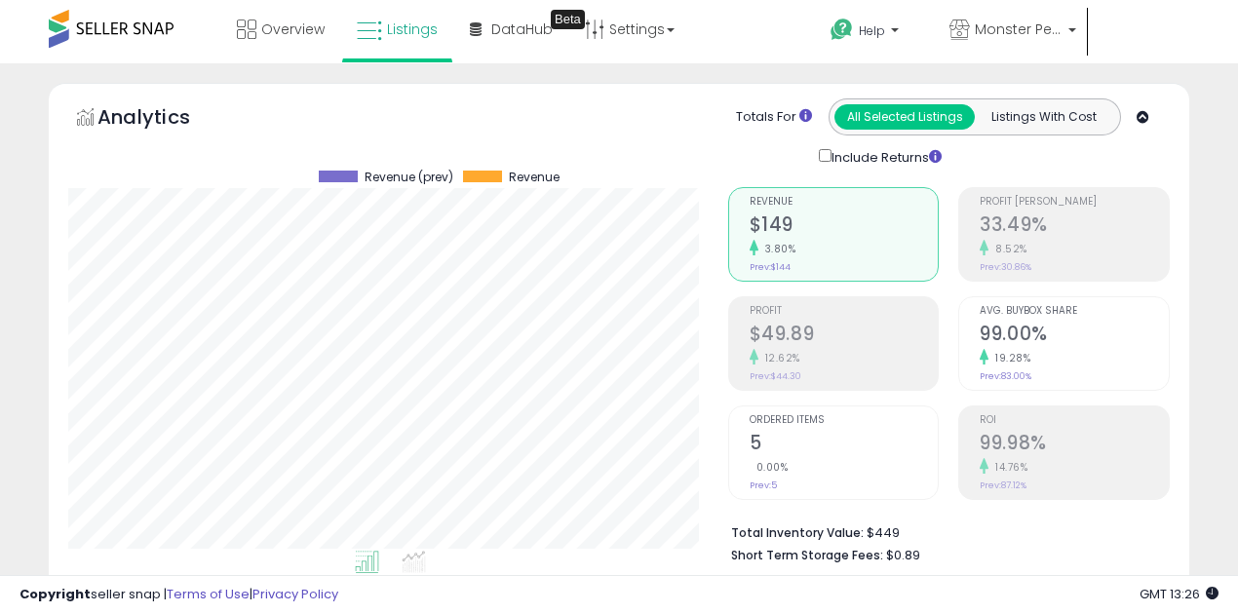  Describe the element at coordinates (844, 444) in the screenshot. I see `h2: 5` at that location.